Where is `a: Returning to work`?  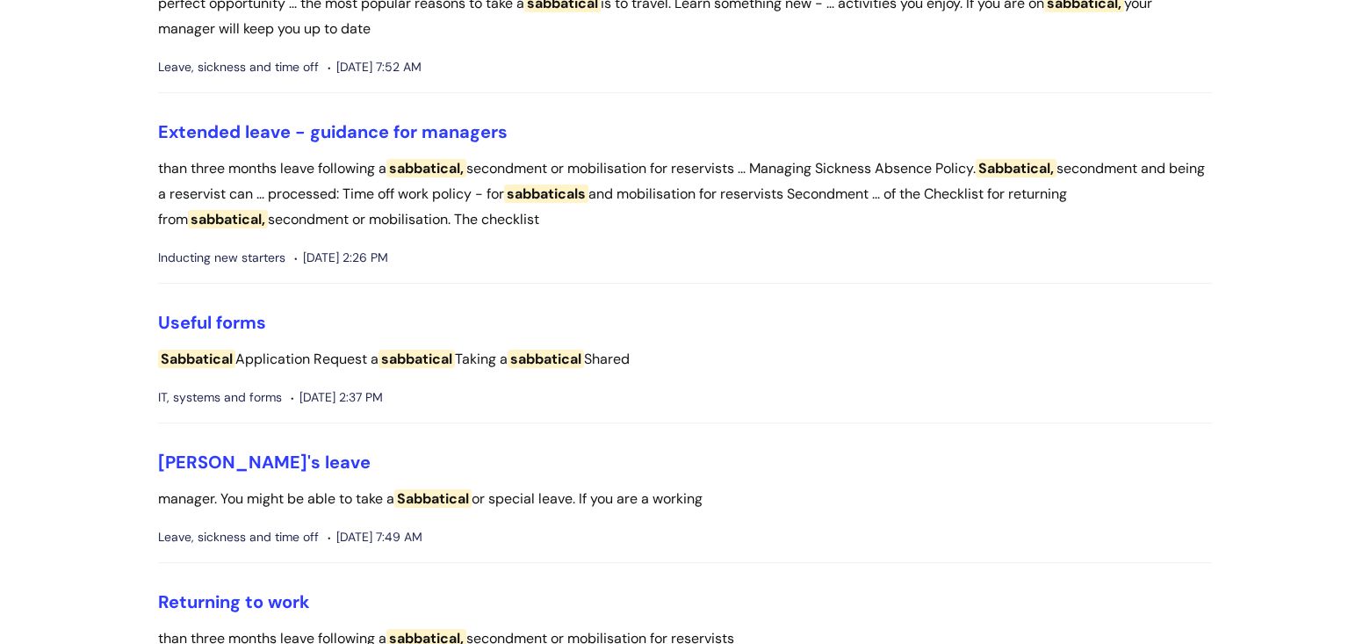
a: Returning to work is located at coordinates (234, 601).